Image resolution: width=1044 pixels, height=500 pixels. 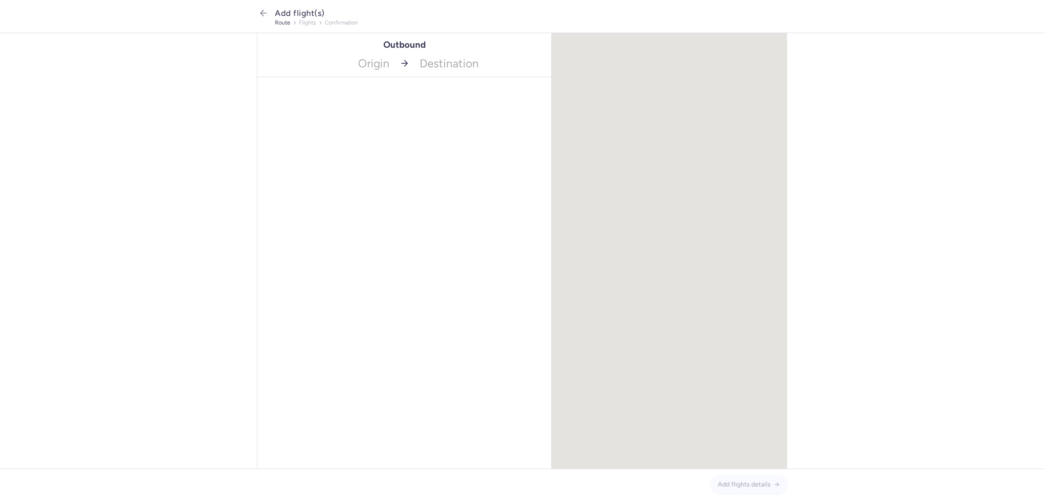 What do you see at coordinates (483, 63) in the screenshot?
I see `span: Destination` at bounding box center [483, 63].